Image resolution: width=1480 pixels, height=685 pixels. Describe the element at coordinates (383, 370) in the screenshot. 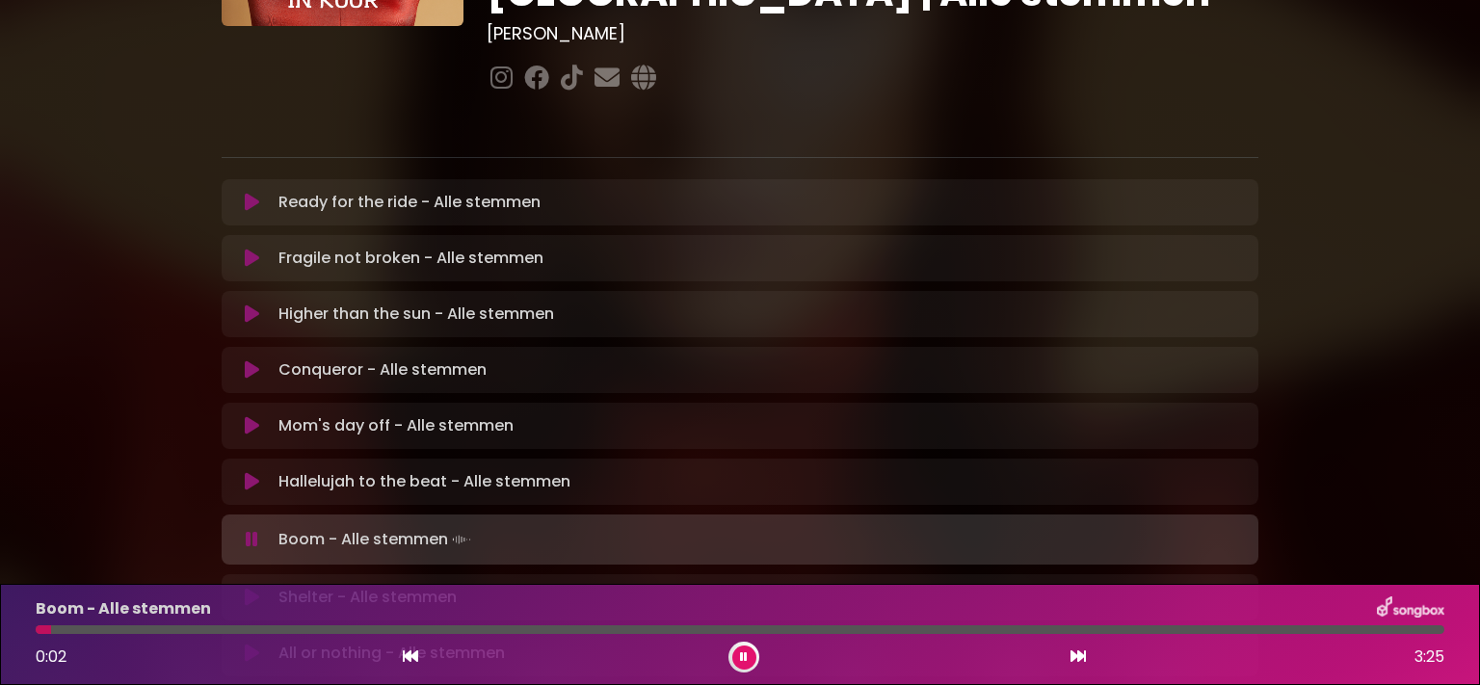

I see `p: Conqueror - Alle stemmen` at that location.